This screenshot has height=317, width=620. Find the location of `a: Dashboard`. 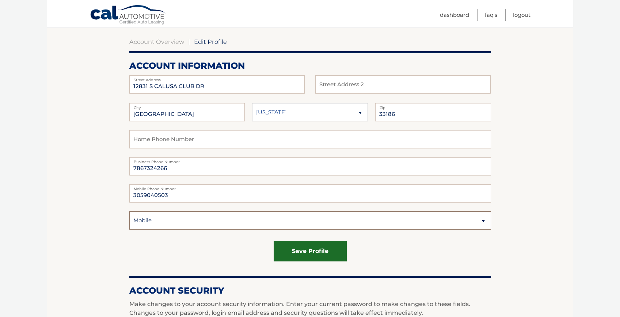

a: Dashboard is located at coordinates (455, 15).